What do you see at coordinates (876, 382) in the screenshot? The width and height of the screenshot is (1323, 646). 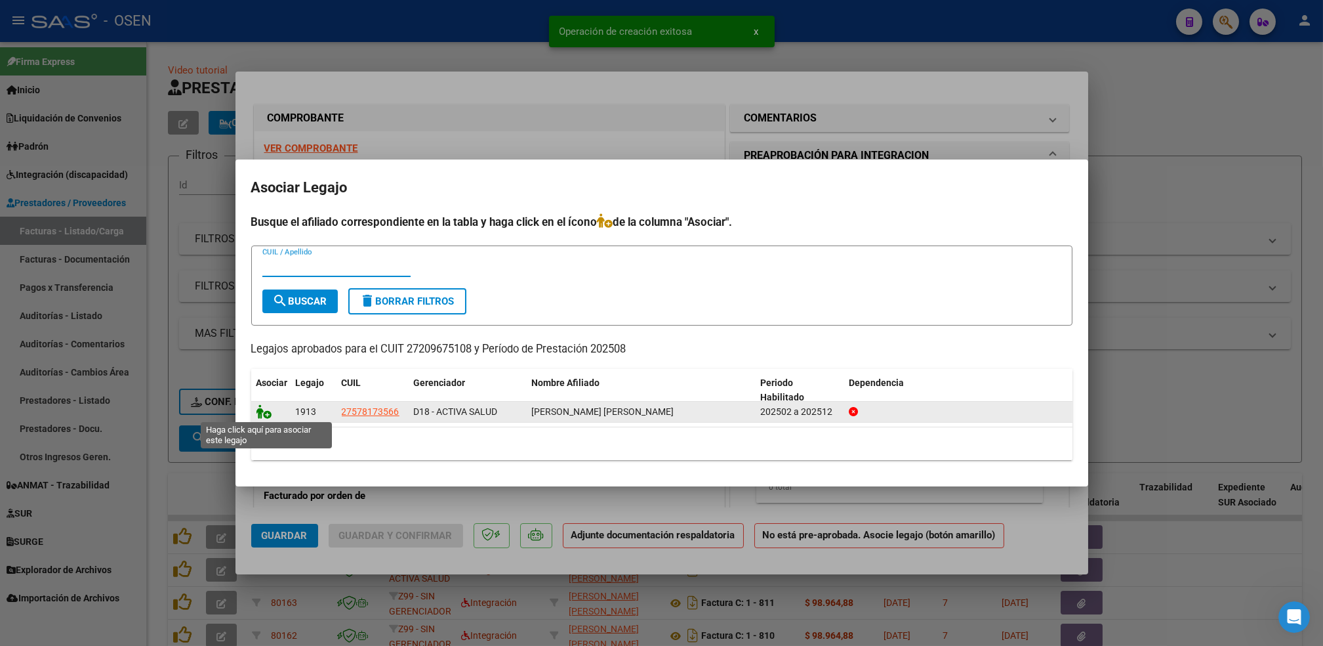 I see `span: Dependencia` at bounding box center [876, 382].